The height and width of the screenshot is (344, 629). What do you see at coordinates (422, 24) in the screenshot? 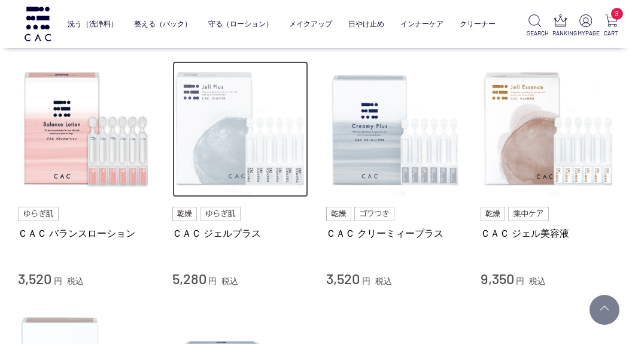
I see `a: インナーケア` at bounding box center [422, 24].